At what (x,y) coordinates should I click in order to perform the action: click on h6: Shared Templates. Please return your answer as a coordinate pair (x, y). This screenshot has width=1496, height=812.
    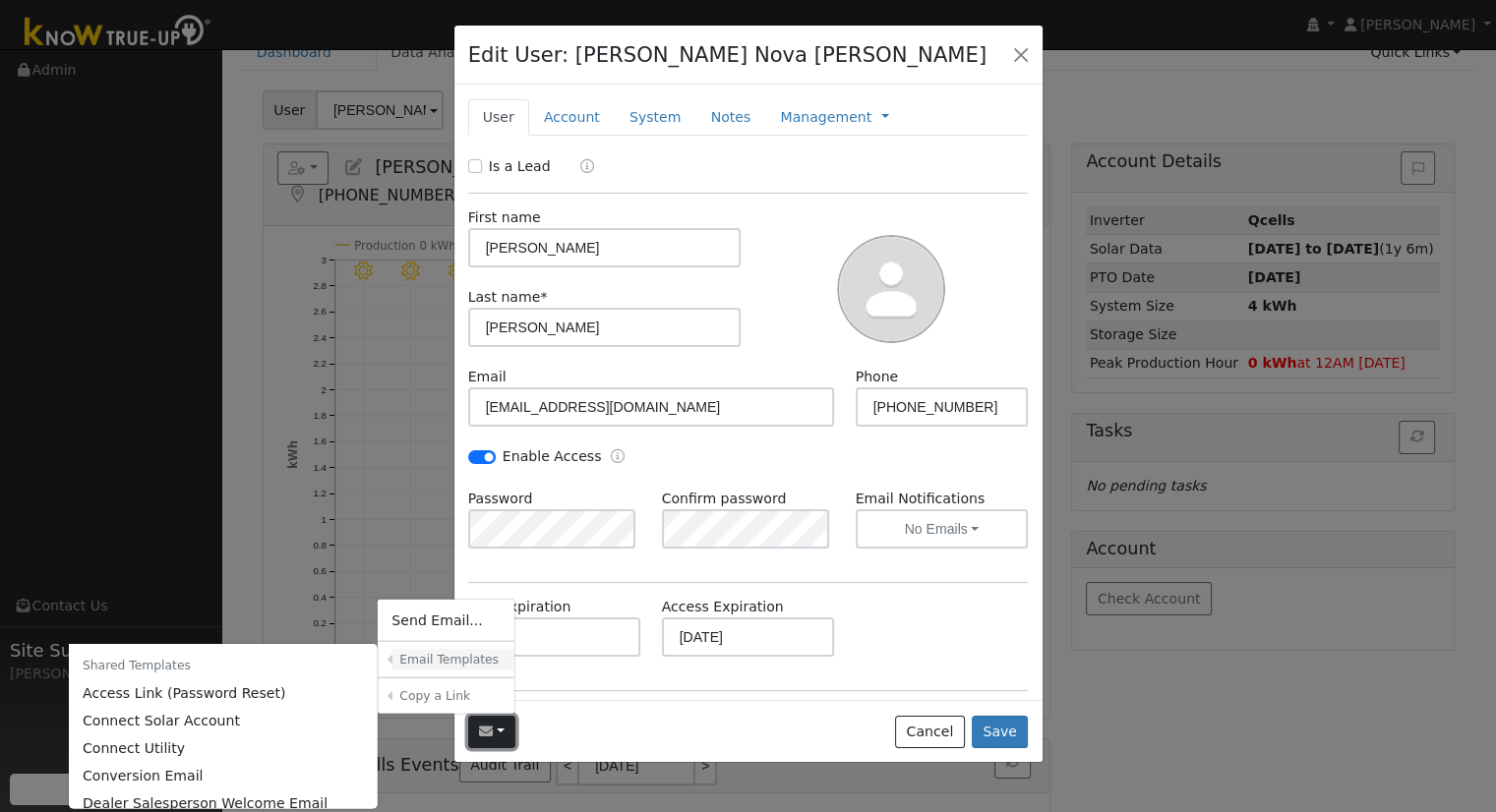
    Looking at the image, I should click on (223, 665).